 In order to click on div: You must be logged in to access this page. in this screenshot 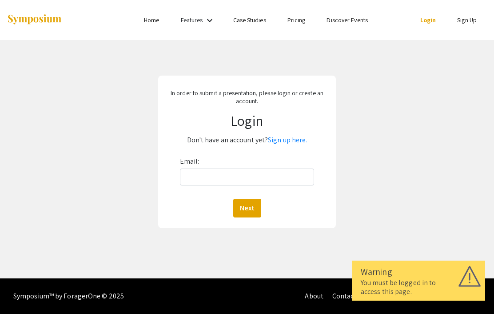, I will do `click(419, 287)`.